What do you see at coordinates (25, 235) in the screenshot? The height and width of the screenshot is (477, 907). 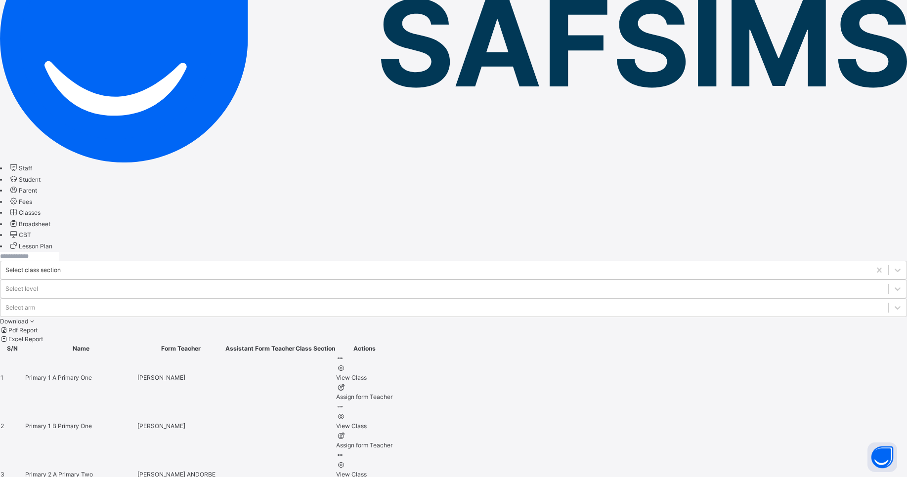 I see `span: CBT` at bounding box center [25, 235].